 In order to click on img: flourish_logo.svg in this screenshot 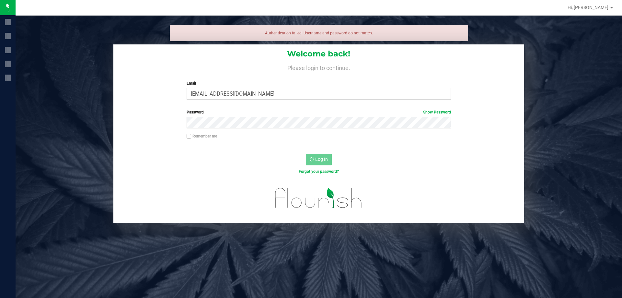, I will do `click(319, 198)`.